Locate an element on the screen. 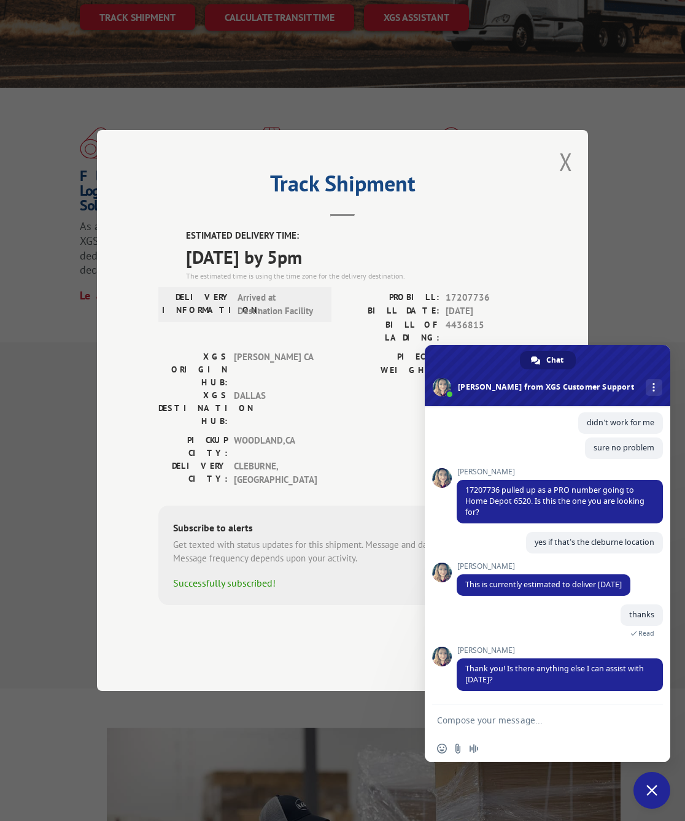  label: BILL DATE: is located at coordinates (391, 311).